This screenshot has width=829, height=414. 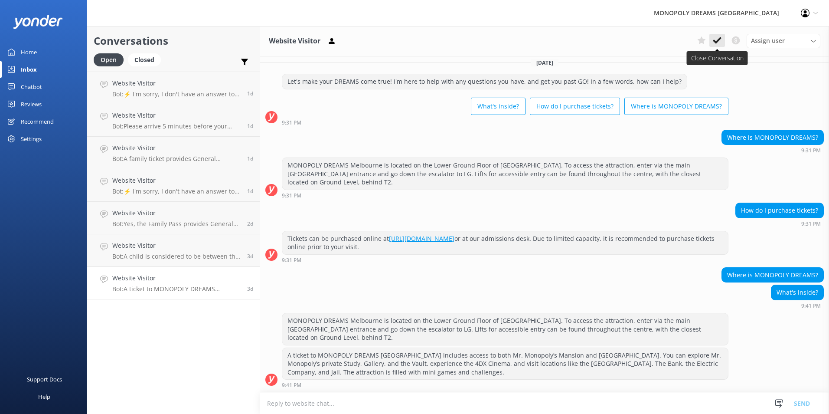 I want to click on h2: Conversations, so click(x=173, y=41).